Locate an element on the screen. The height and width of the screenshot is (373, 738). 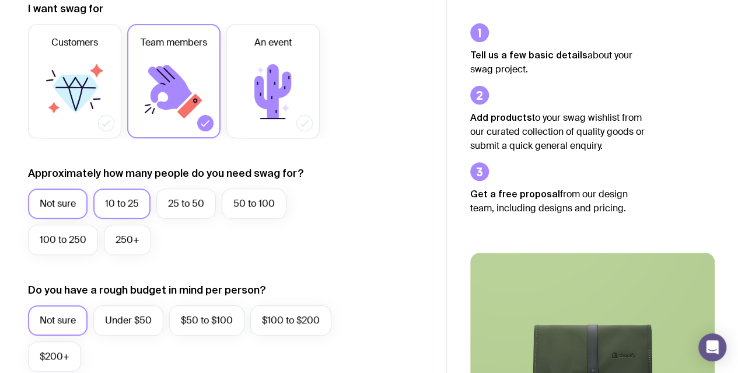
p: to your swag wishlist from our curated collection of quality goods or submit a quick general enqu... is located at coordinates (558, 131).